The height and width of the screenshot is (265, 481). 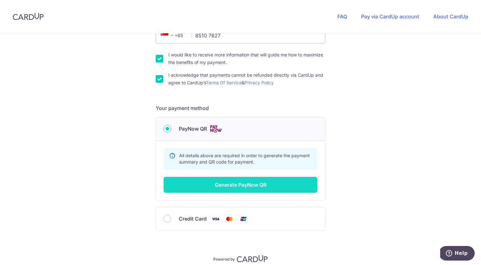 I want to click on img: Cards logo, so click(x=216, y=129).